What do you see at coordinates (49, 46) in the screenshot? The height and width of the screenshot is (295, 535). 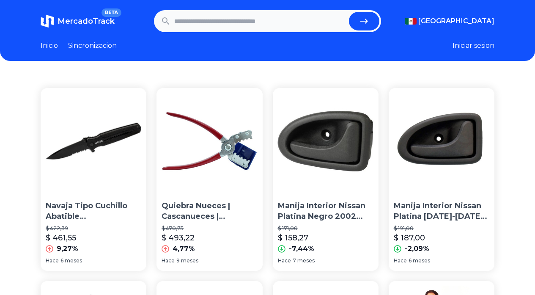 I see `a: Inicio` at bounding box center [49, 46].